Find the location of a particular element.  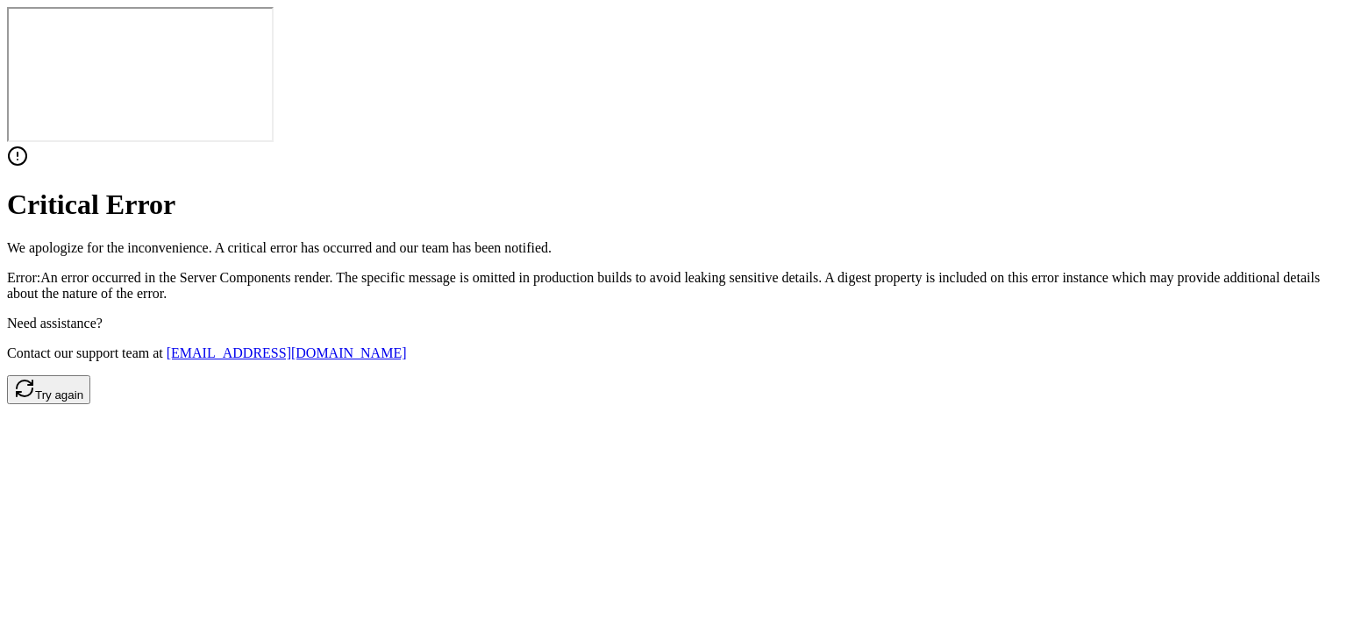

p: Contact our support team at is located at coordinates (674, 353).